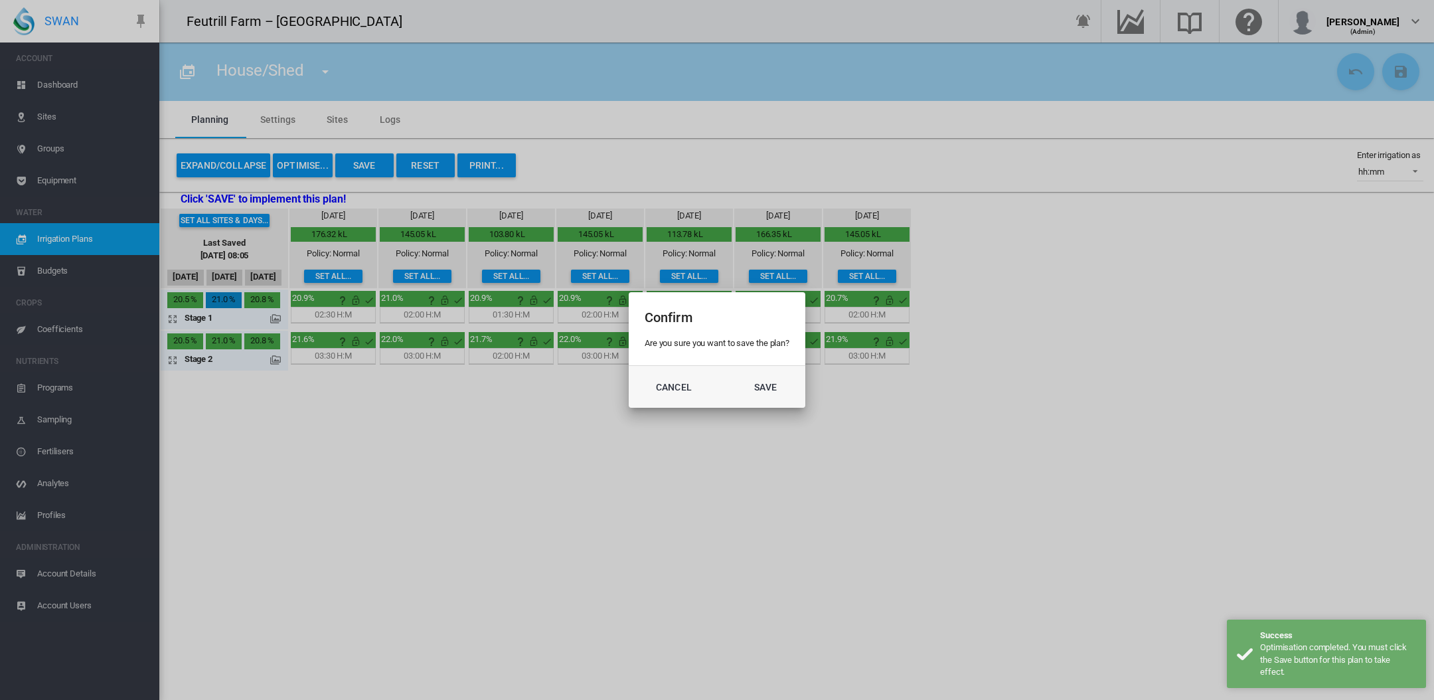  I want to click on div: Success, so click(1338, 635).